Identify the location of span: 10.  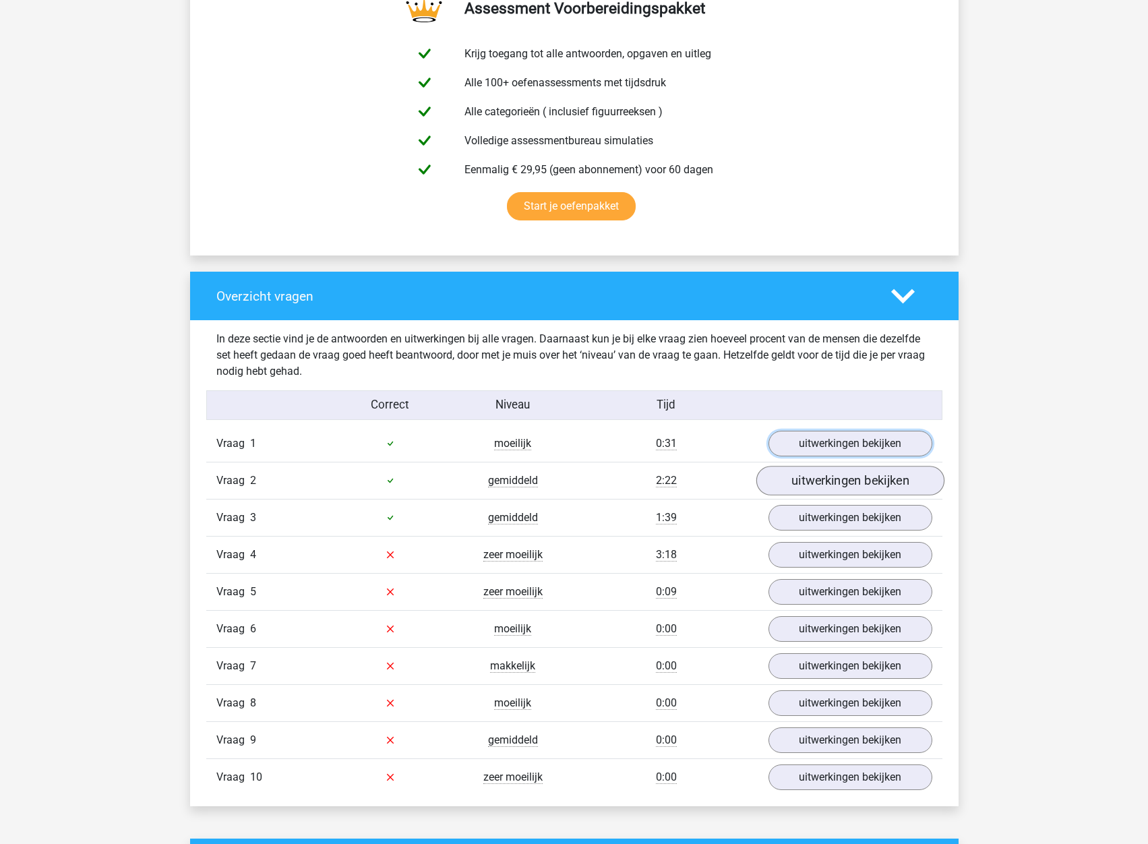
(256, 777).